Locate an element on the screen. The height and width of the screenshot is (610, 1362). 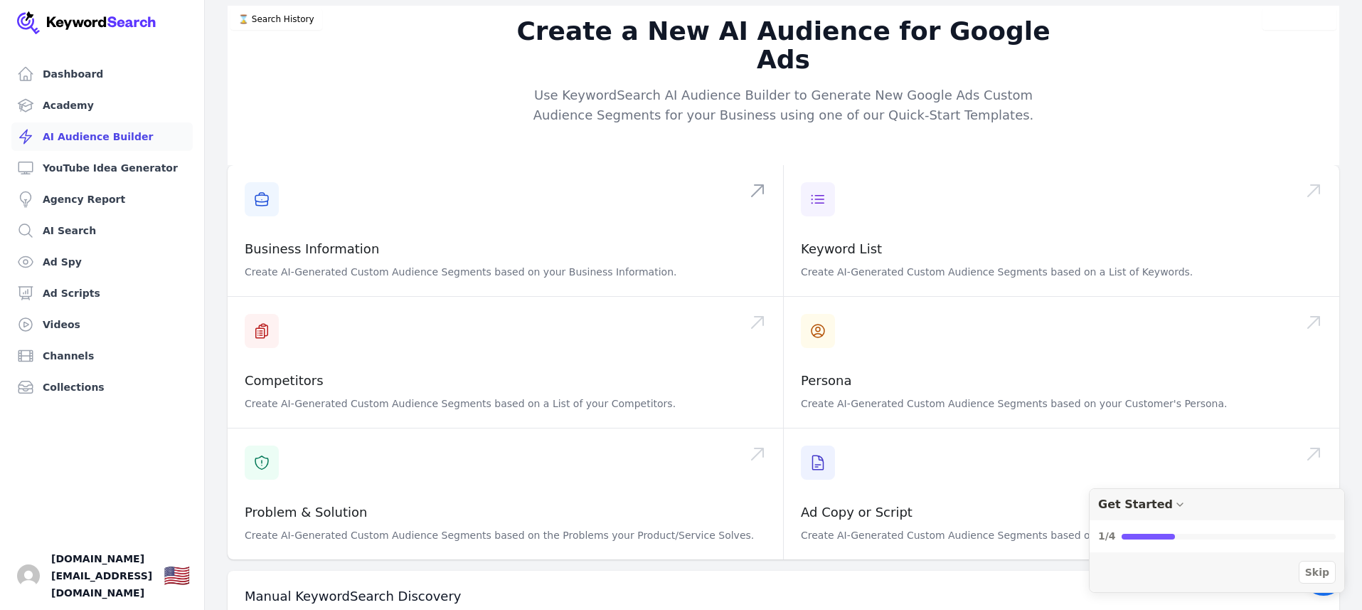
a: Collections is located at coordinates (102, 387).